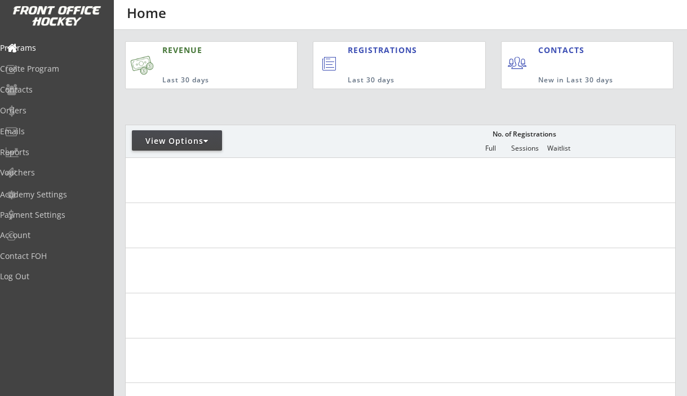 This screenshot has width=687, height=396. What do you see at coordinates (393, 50) in the screenshot?
I see `div: REGISTRATIONS` at bounding box center [393, 50].